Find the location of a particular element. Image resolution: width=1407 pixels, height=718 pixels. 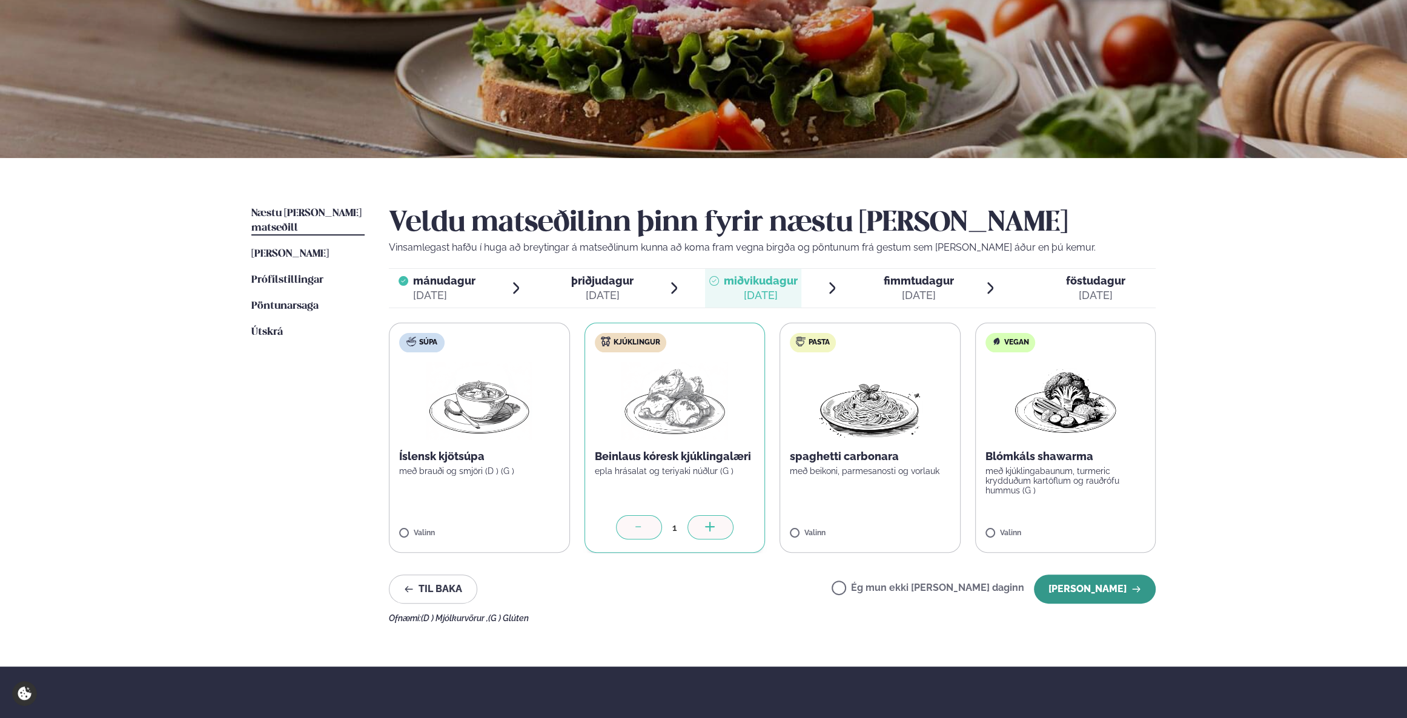

span: mánudagur is located at coordinates (444, 280).